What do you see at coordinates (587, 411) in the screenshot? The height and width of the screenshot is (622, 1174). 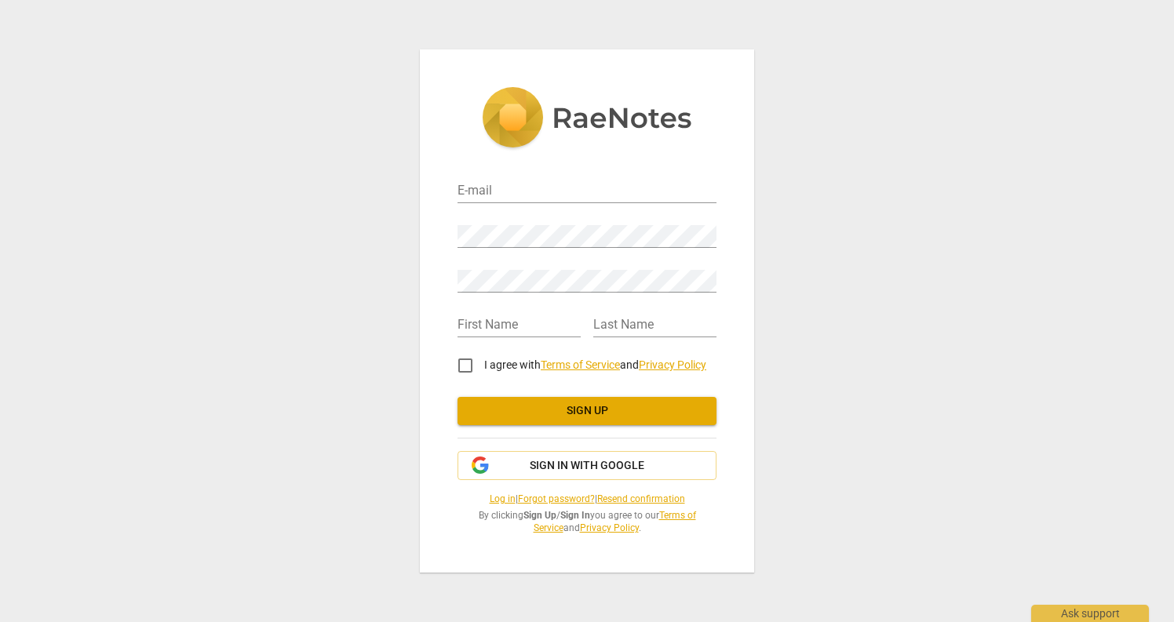 I see `button: Sign up` at bounding box center [587, 411].